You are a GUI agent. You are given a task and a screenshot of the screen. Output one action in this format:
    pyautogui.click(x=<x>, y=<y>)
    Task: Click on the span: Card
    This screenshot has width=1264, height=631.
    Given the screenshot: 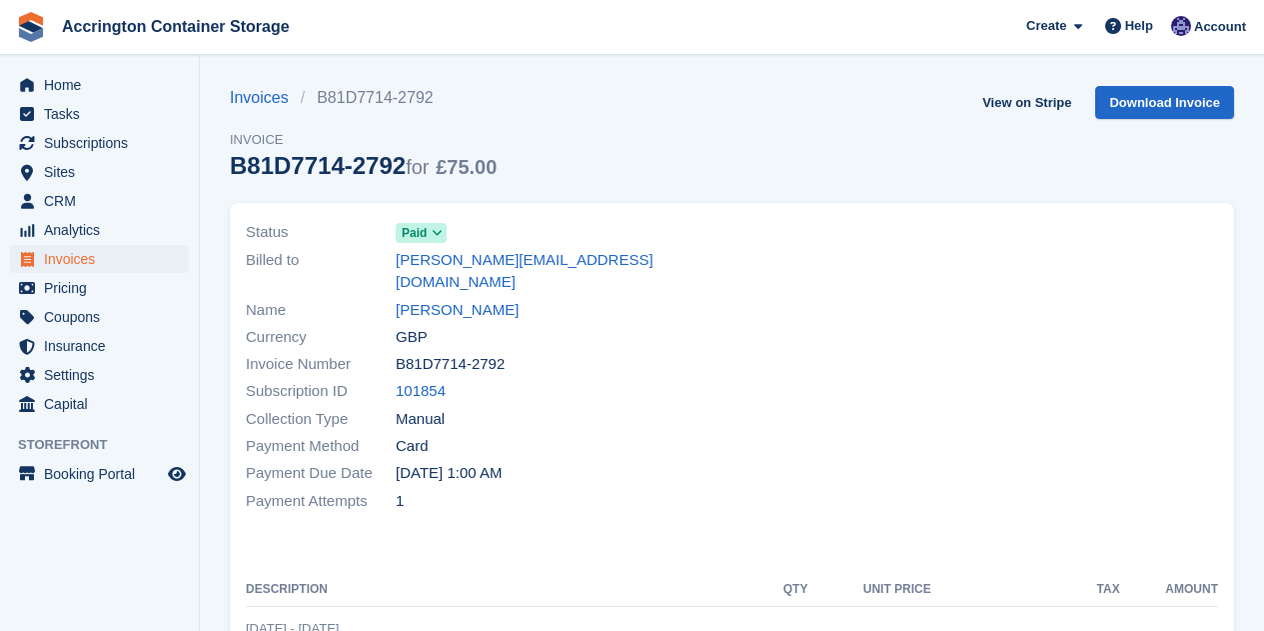 What is the action you would take?
    pyautogui.click(x=412, y=446)
    